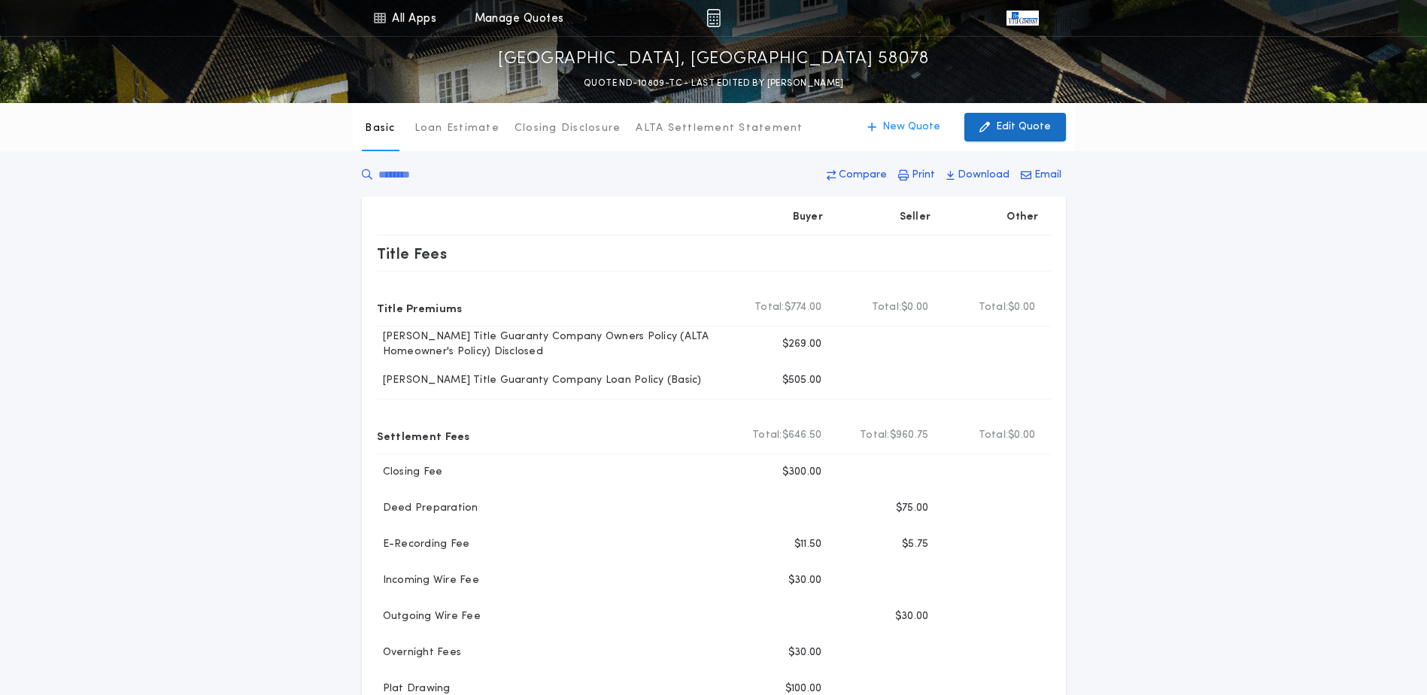 The image size is (1427, 695). I want to click on p: Closing Fee, so click(410, 472).